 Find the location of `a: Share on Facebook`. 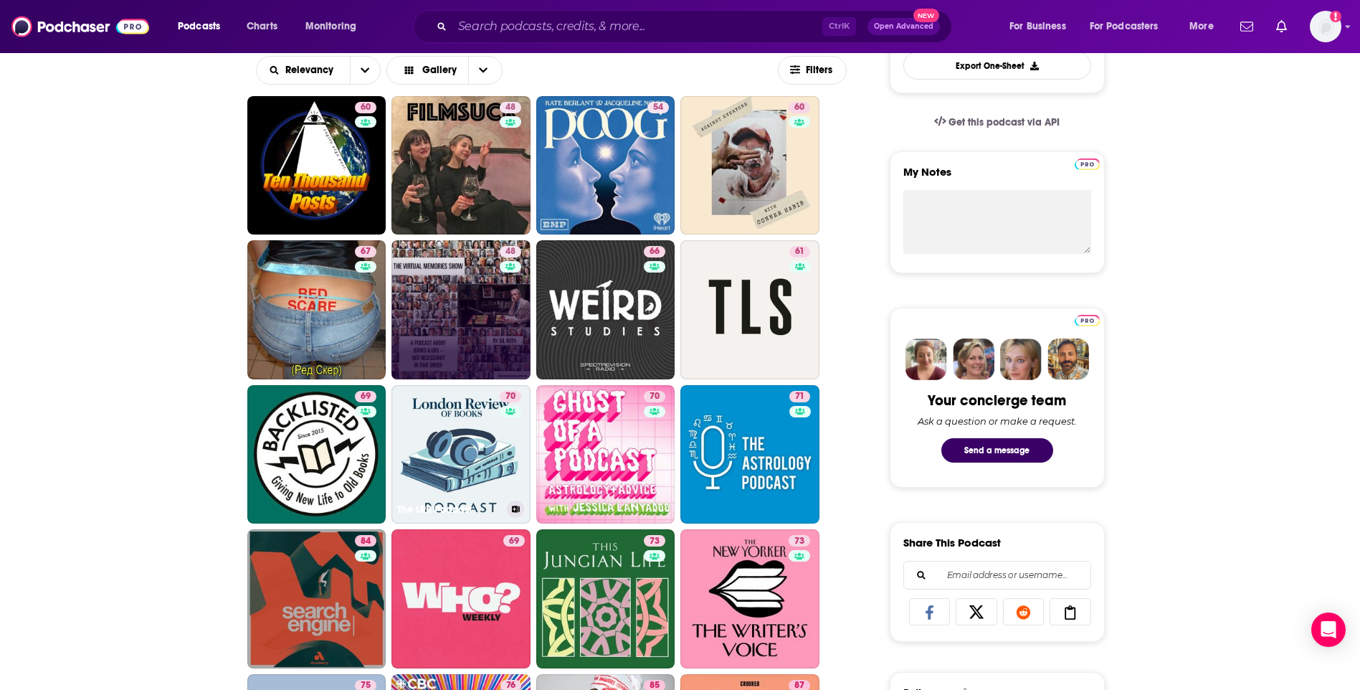

a: Share on Facebook is located at coordinates (930, 612).